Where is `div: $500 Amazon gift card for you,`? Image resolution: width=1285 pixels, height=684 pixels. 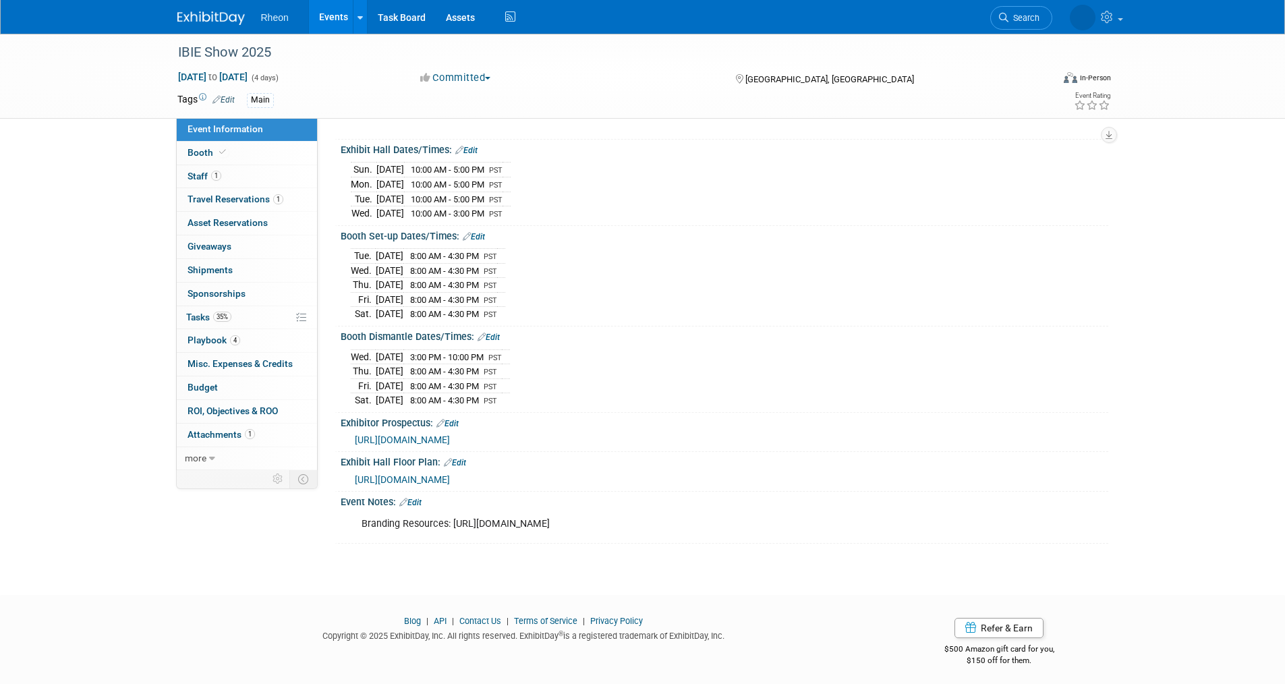
div: $500 Amazon gift card for you, is located at coordinates (999, 650).